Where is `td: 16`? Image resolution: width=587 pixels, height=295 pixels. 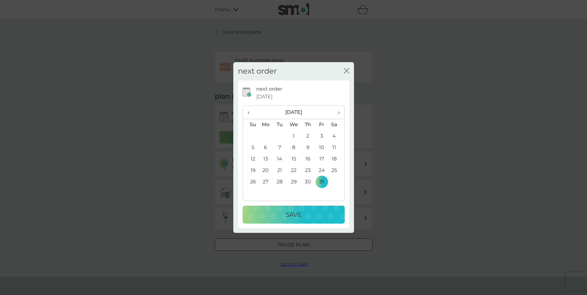 td: 16 is located at coordinates (308, 159).